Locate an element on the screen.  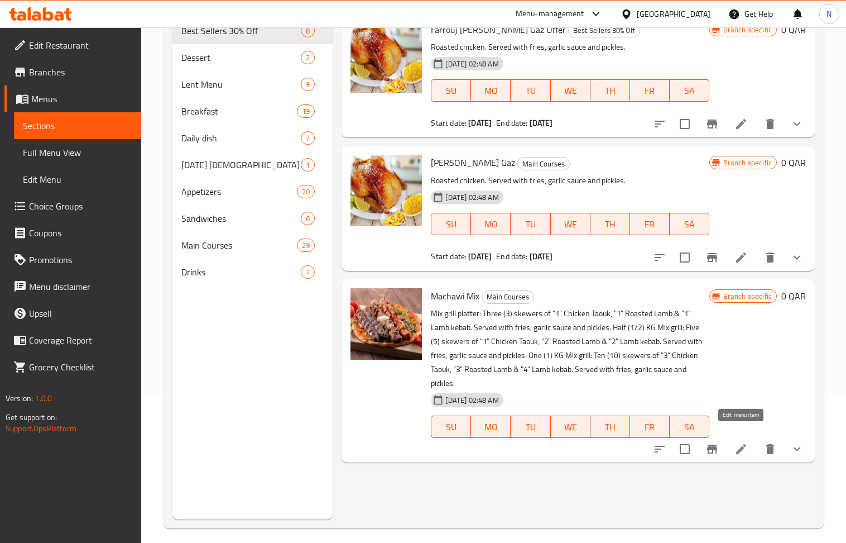
span: 1 is located at coordinates (308, 165).